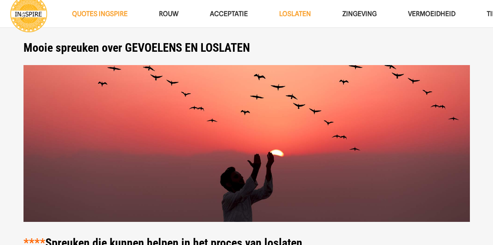 The width and height of the screenshot is (493, 245). I want to click on span: Zingeving, so click(359, 14).